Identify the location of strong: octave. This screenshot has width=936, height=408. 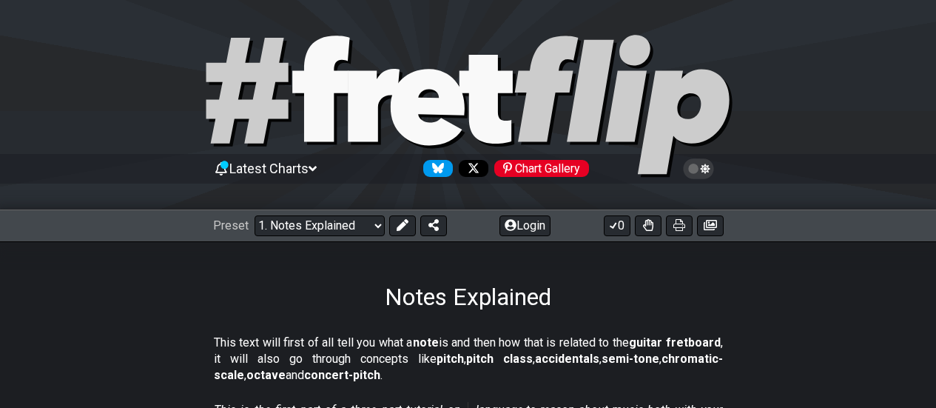
(266, 374).